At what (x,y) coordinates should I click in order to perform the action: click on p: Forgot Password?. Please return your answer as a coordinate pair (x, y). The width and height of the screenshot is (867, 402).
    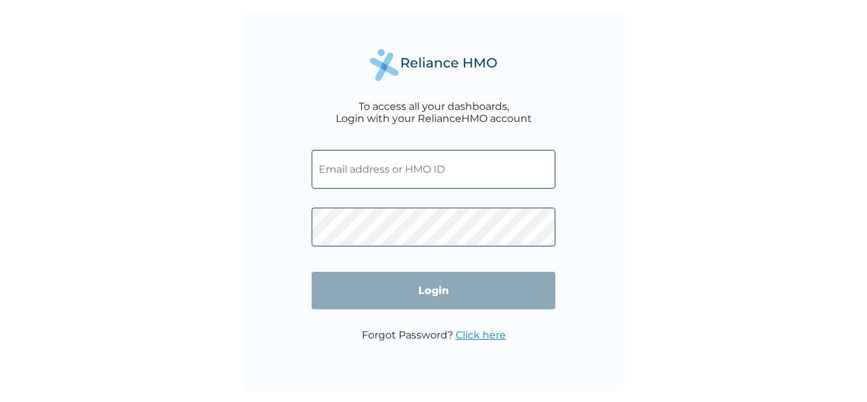
    Looking at the image, I should click on (434, 335).